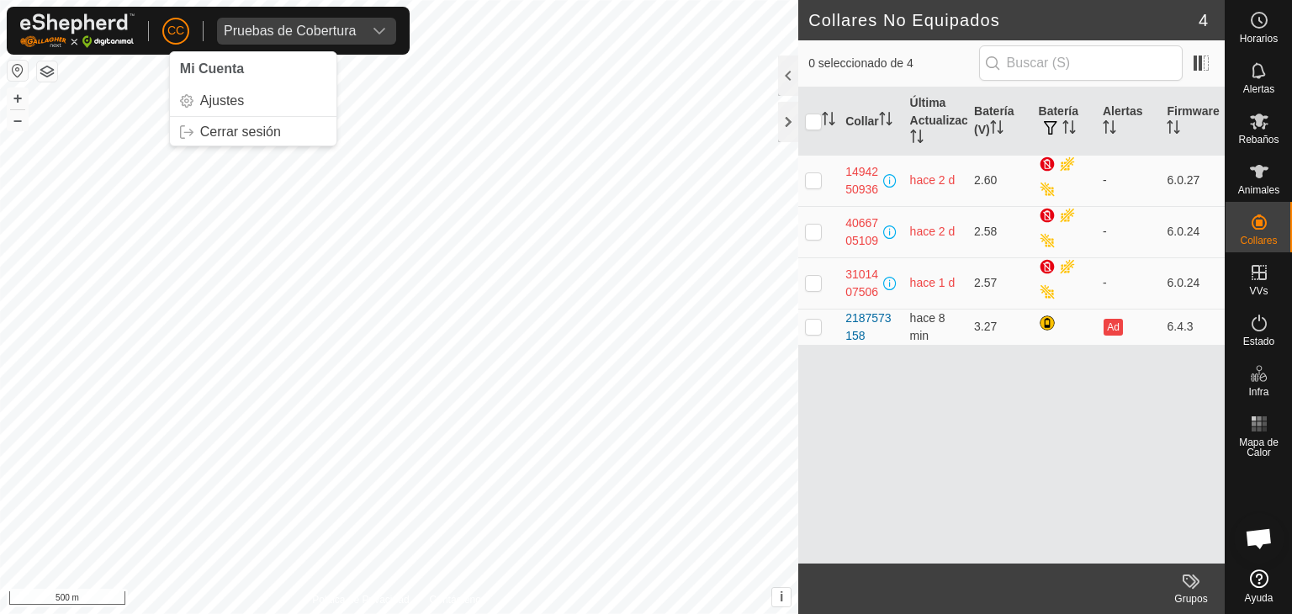  What do you see at coordinates (222, 101) in the screenshot?
I see `span: Ajustes` at bounding box center [222, 101].